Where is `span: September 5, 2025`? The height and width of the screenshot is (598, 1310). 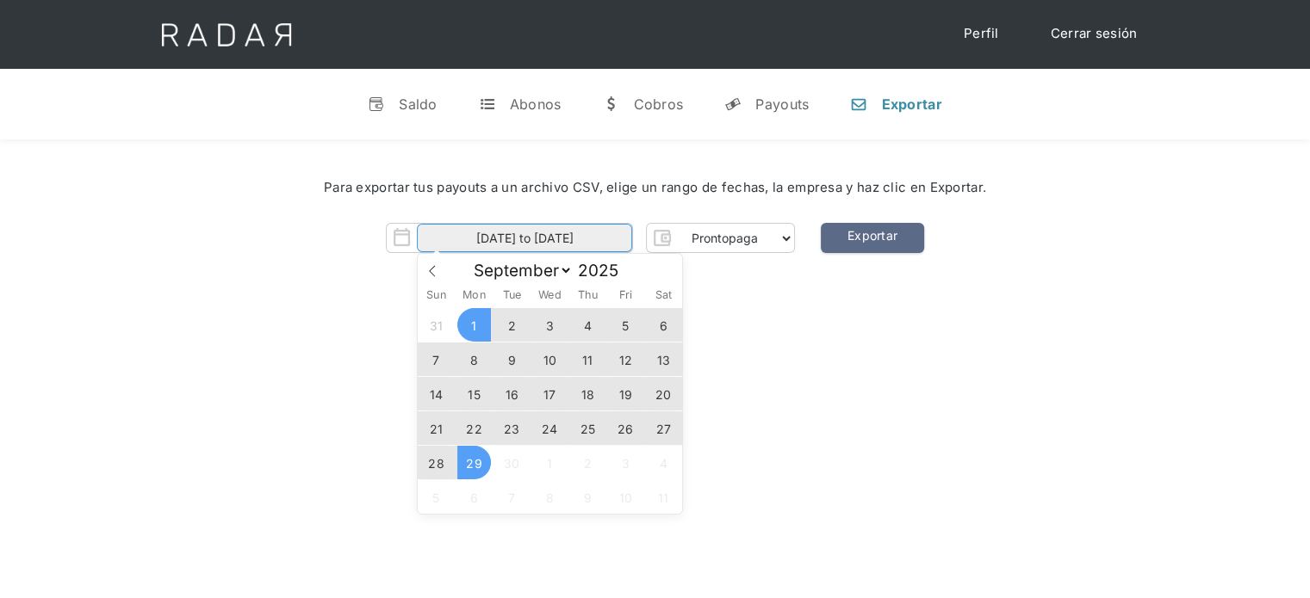 span: September 5, 2025 is located at coordinates (625, 325).